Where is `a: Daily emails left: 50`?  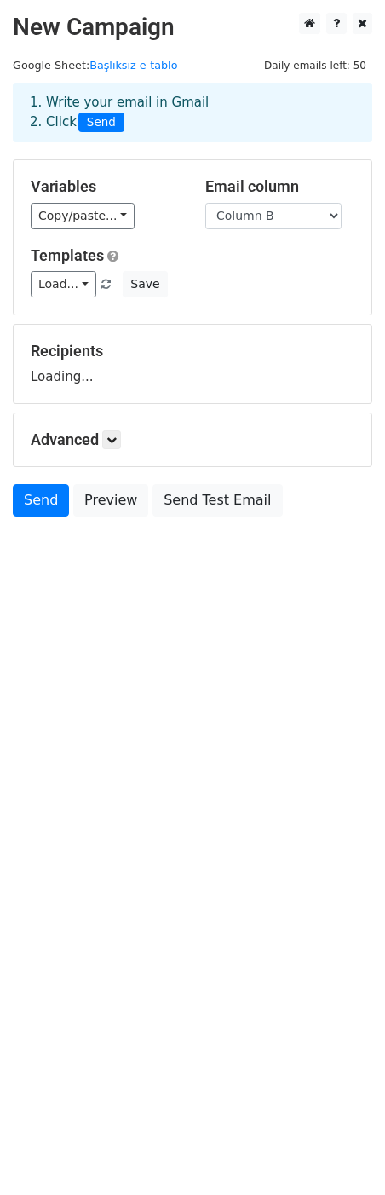 a: Daily emails left: 50 is located at coordinates (315, 65).